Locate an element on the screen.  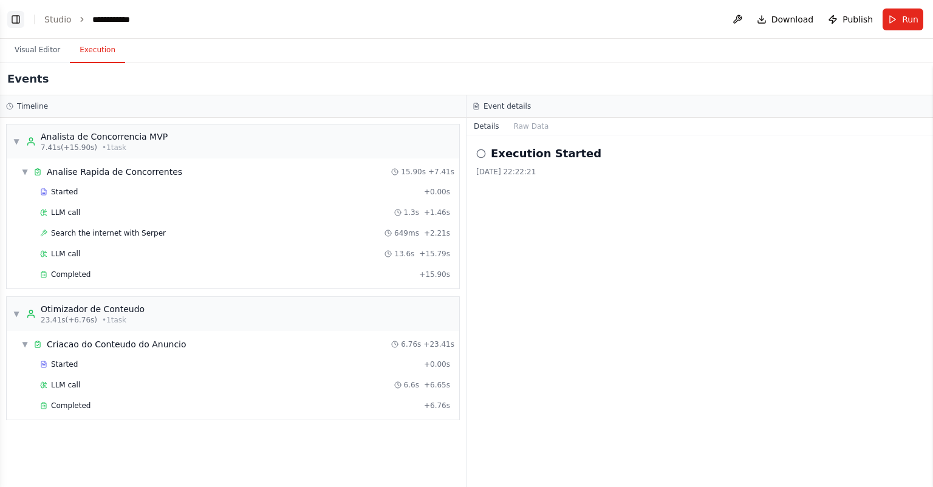
span: + 7.41s is located at coordinates (441, 172).